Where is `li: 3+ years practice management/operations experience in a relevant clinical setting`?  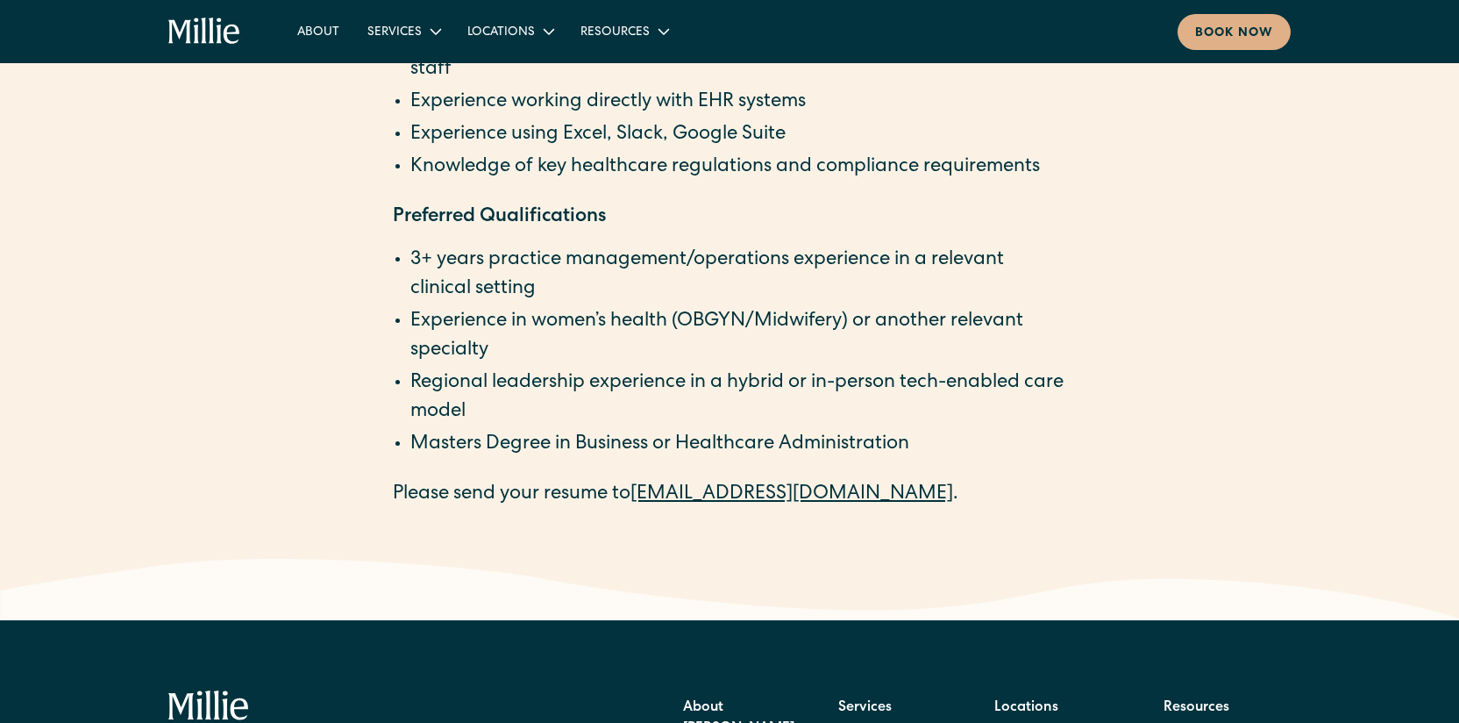 li: 3+ years practice management/operations experience in a relevant clinical setting is located at coordinates (738, 275).